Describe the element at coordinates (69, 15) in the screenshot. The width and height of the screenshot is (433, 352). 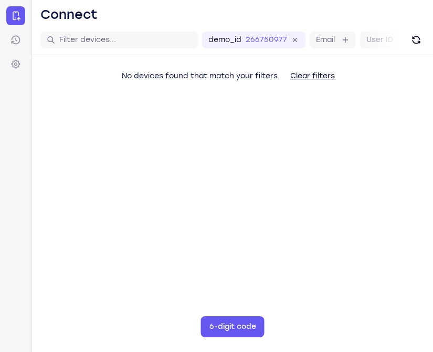
I see `h1: Connect` at that location.